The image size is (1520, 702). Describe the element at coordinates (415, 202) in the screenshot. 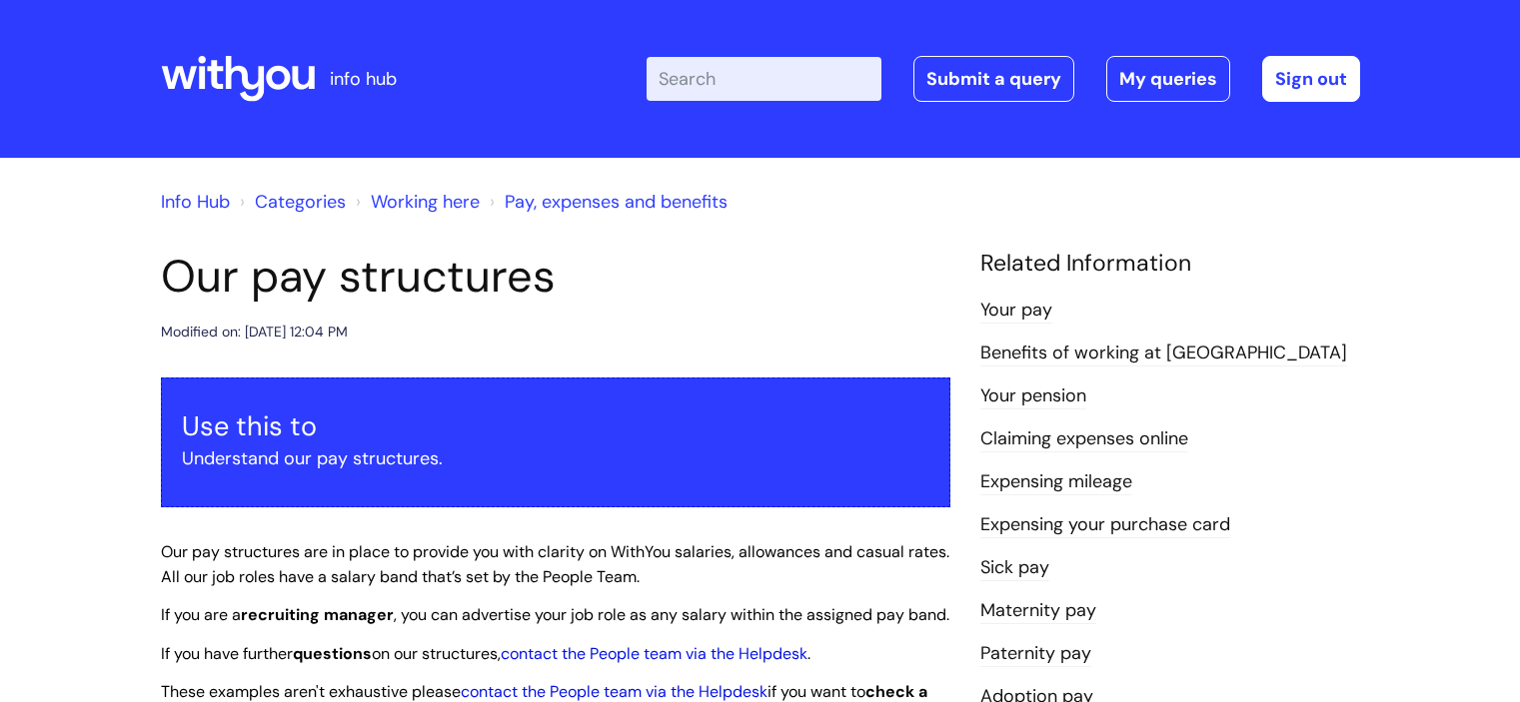

I see `li: Working here` at that location.